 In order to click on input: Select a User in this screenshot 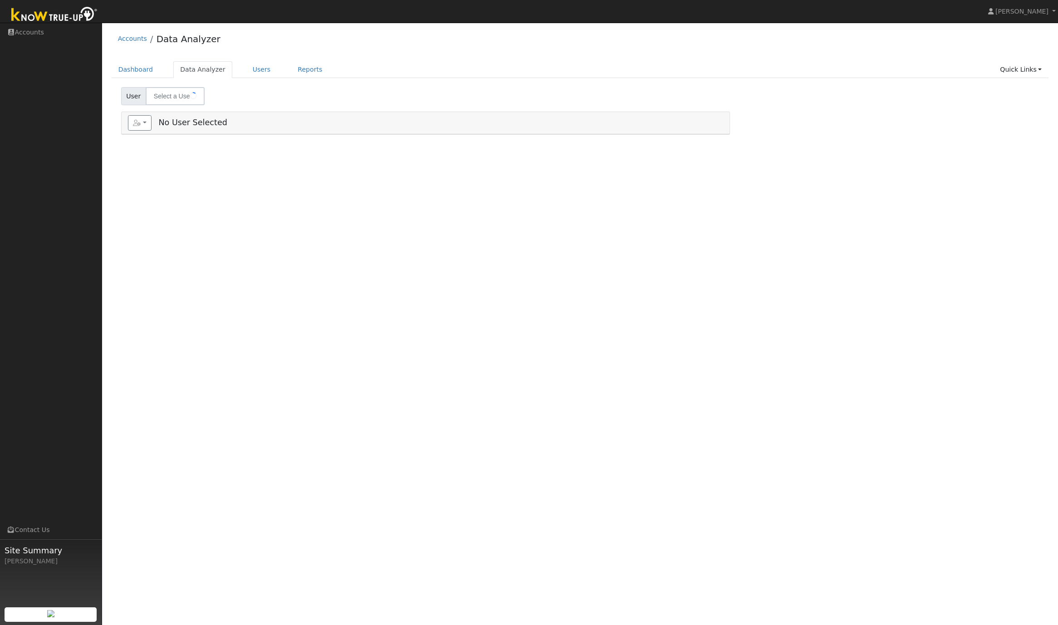, I will do `click(175, 96)`.